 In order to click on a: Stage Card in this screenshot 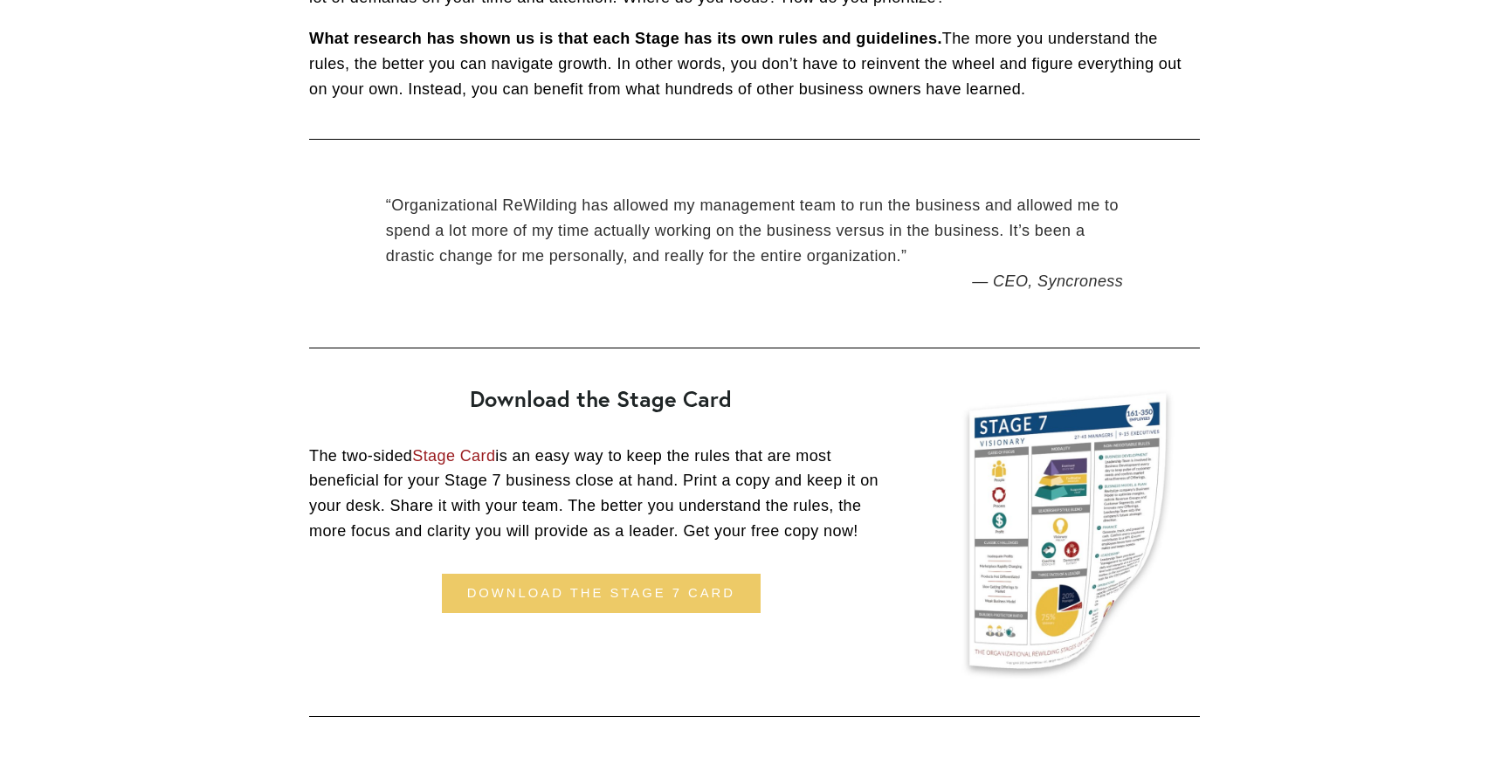, I will do `click(453, 456)`.